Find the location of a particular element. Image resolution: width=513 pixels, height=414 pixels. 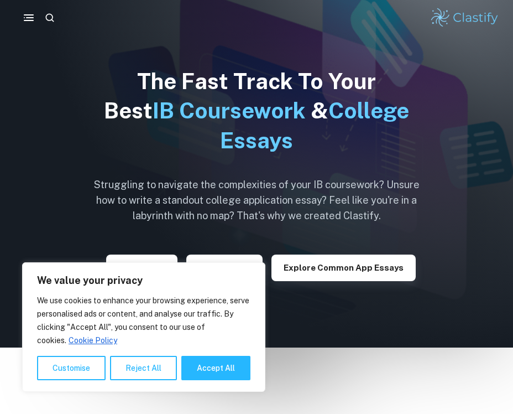

h1: The Fast Track To Your Best & is located at coordinates (257, 111).